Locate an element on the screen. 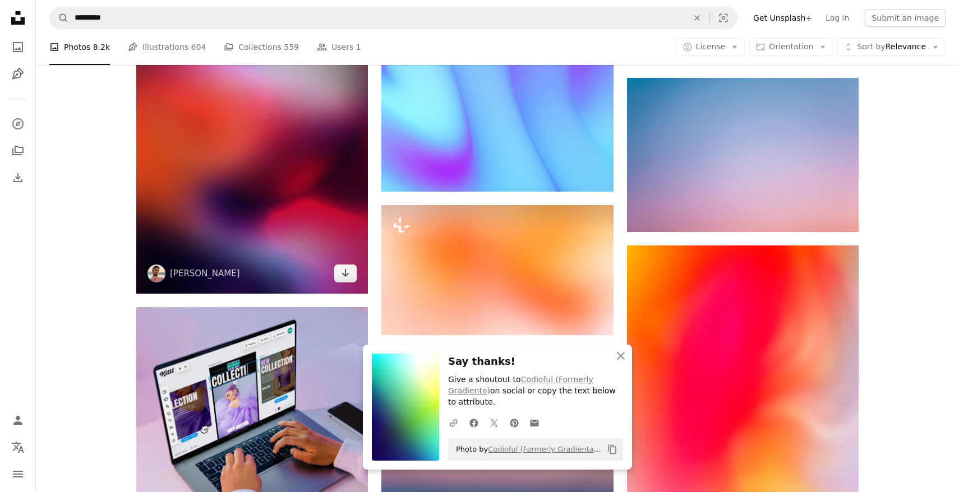 This screenshot has height=492, width=959. h3: Say thanks! is located at coordinates (535, 362).